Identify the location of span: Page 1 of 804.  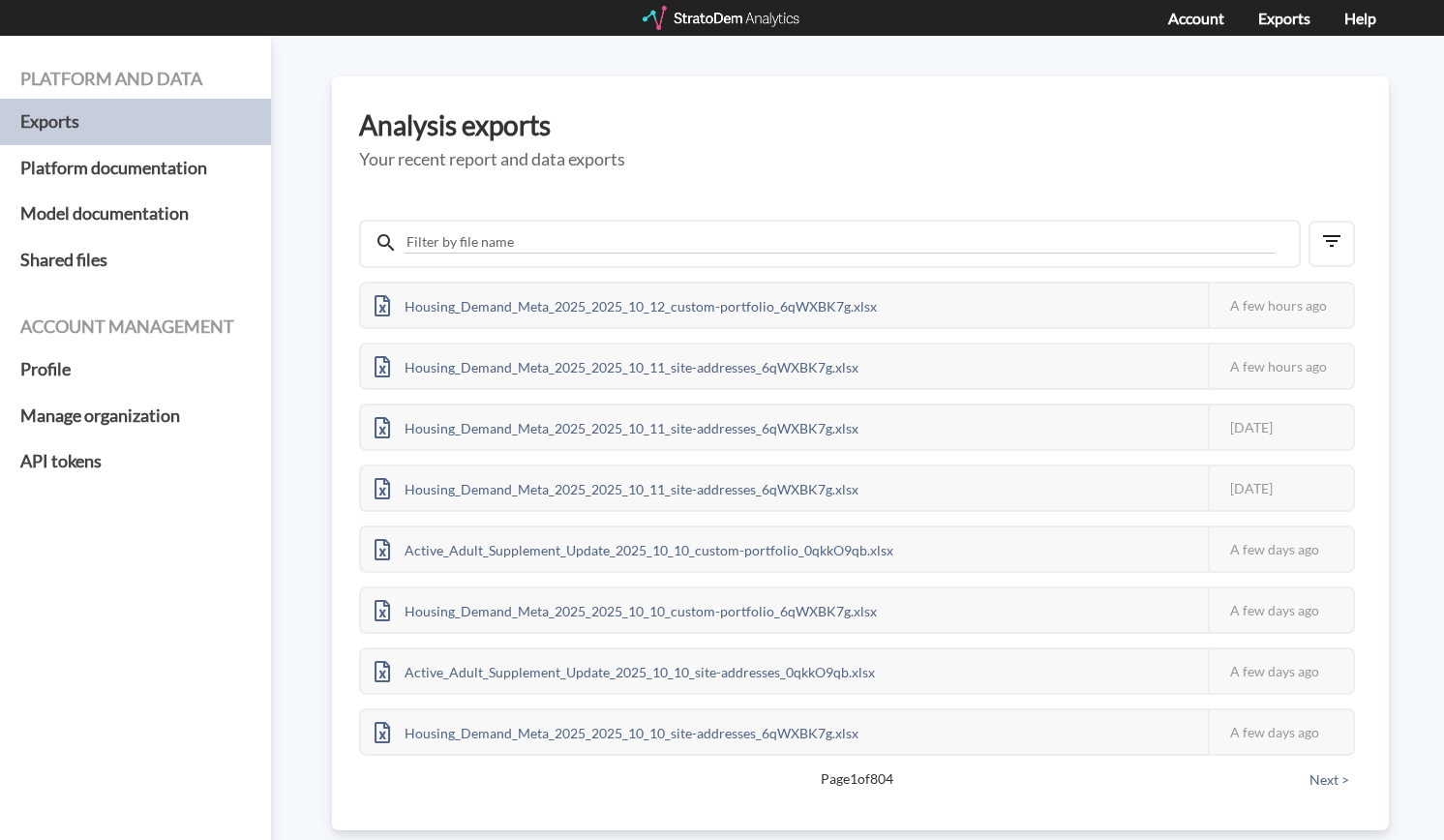
(856, 779).